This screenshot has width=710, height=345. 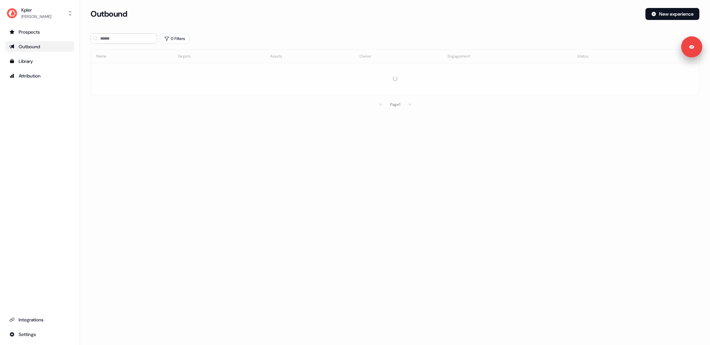 I want to click on a: Go to templates, so click(x=40, y=61).